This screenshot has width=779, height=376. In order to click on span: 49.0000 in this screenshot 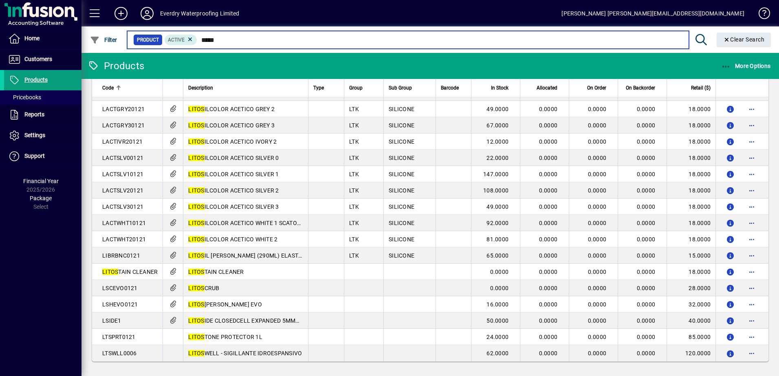, I will do `click(497, 109)`.